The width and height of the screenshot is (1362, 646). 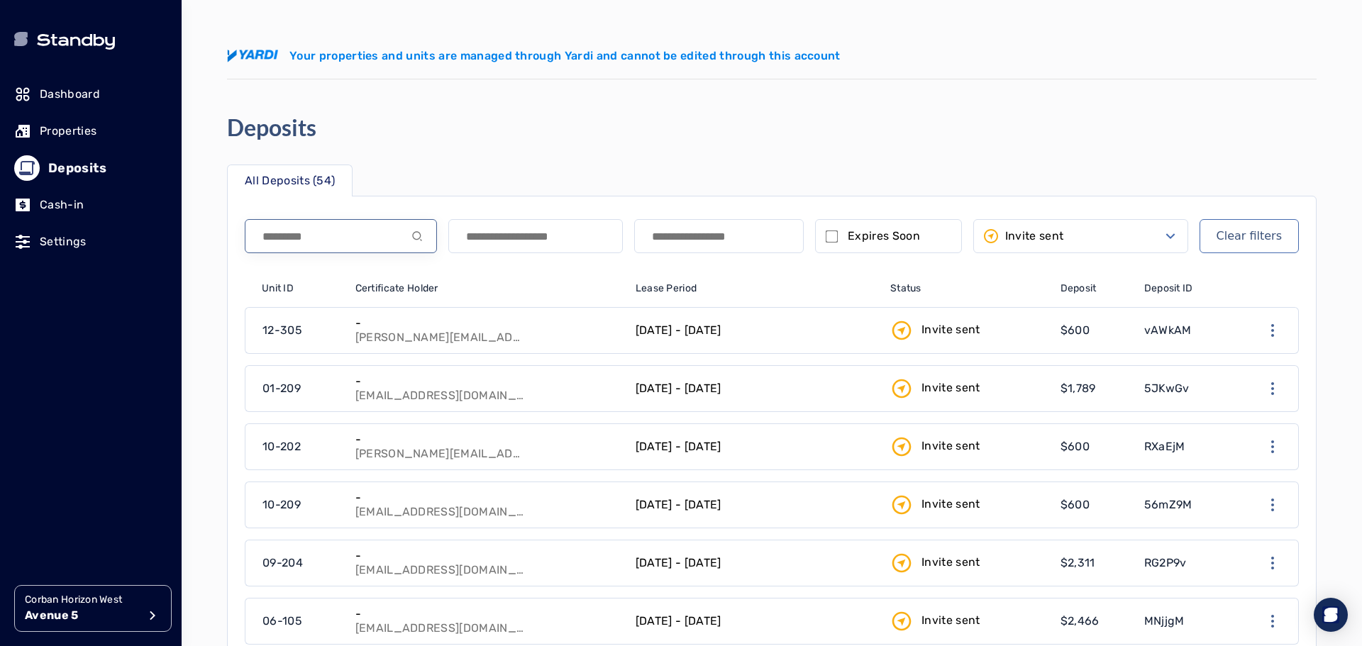 What do you see at coordinates (1168, 331) in the screenshot?
I see `p: vAWkAM` at bounding box center [1168, 331].